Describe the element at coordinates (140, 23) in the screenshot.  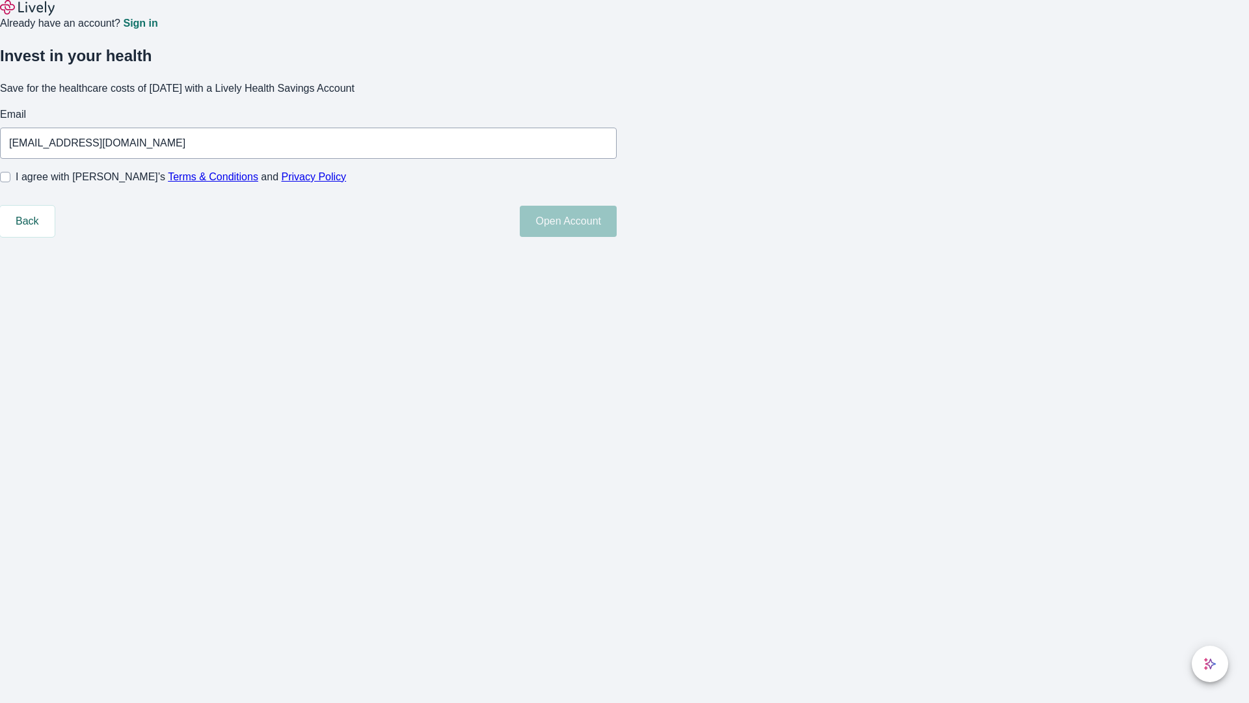
I see `a: Sign in` at that location.